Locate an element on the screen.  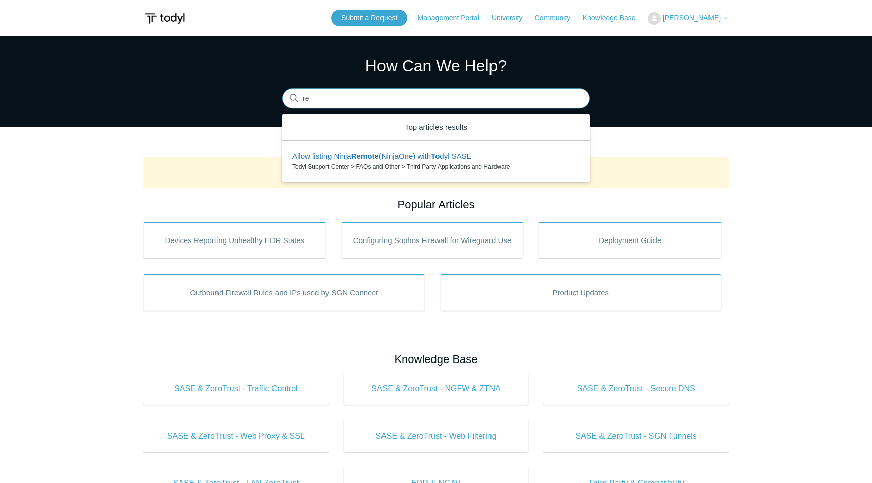
a: SASE & ZeroTrust - NGFW & ZTNA is located at coordinates (436, 389).